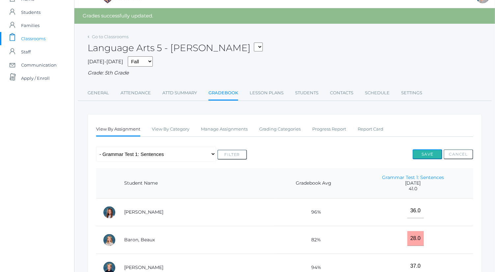  What do you see at coordinates (342, 93) in the screenshot?
I see `a: Contacts` at bounding box center [342, 93].